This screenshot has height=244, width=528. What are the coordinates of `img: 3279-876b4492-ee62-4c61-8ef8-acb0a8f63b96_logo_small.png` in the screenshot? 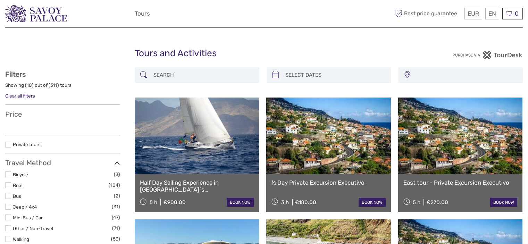 It's located at (36, 14).